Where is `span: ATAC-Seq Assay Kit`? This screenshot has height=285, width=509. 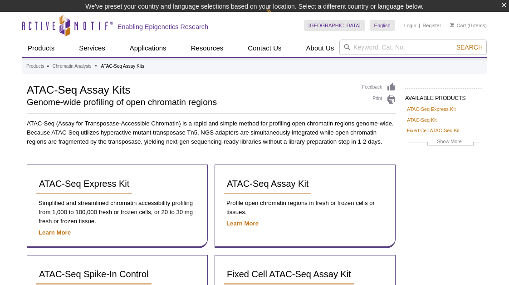 span: ATAC-Seq Assay Kit is located at coordinates (268, 183).